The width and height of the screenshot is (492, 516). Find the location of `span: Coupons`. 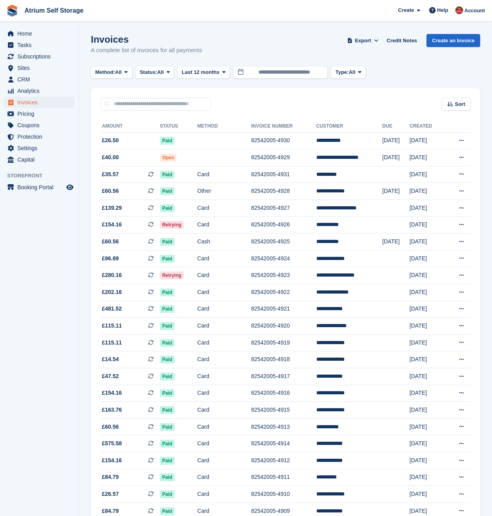

span: Coupons is located at coordinates (41, 125).